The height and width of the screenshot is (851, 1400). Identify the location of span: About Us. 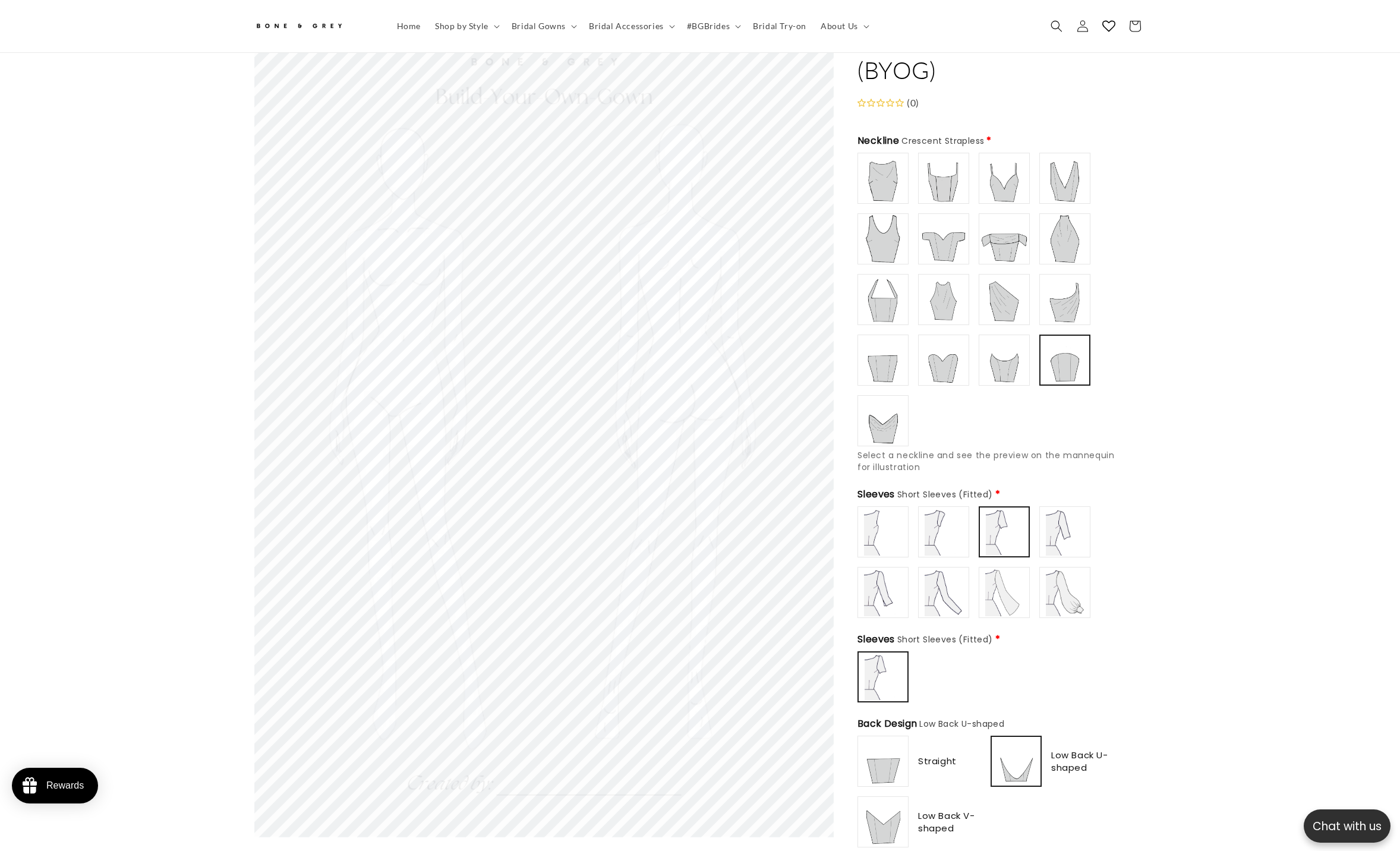
(839, 26).